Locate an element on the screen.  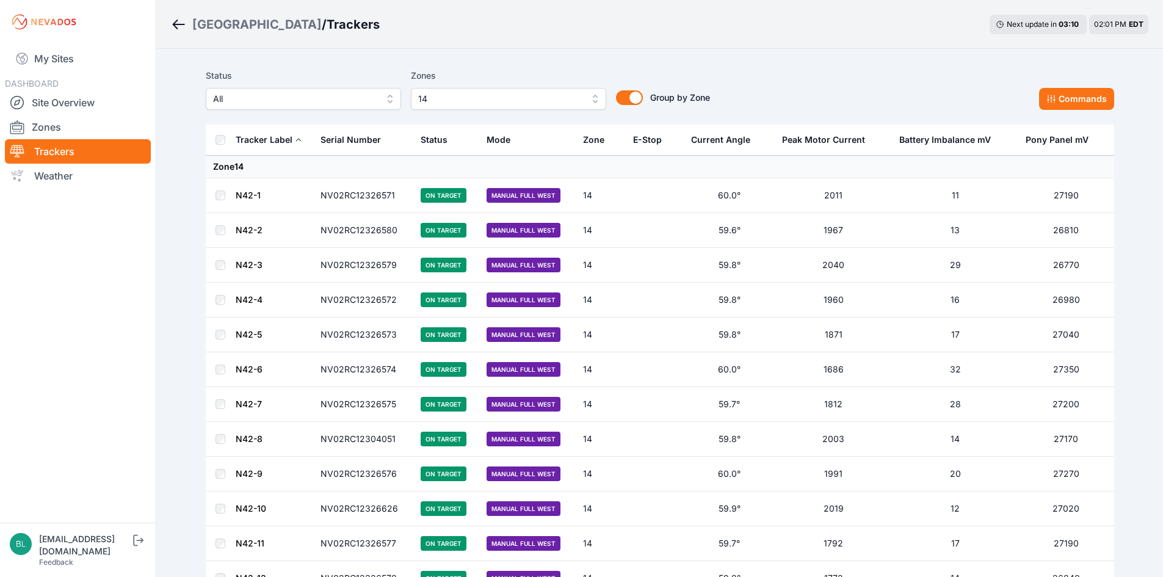
div: Zone is located at coordinates (593, 140).